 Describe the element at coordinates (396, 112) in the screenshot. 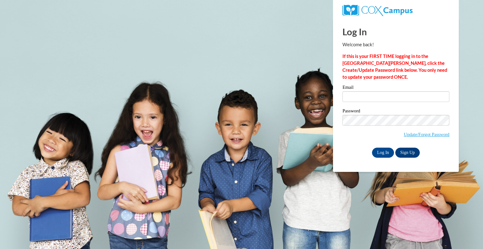

I see `label: Password` at that location.